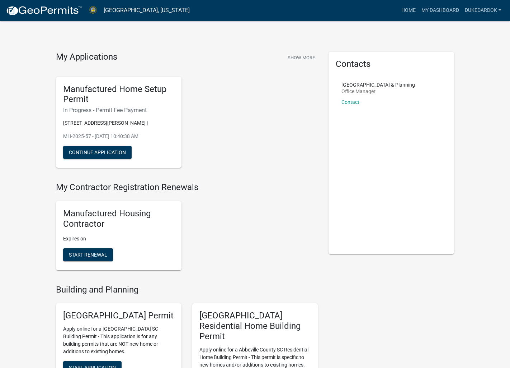 The image size is (510, 368). What do you see at coordinates (119, 238) in the screenshot?
I see `p: Expires on` at bounding box center [119, 238].